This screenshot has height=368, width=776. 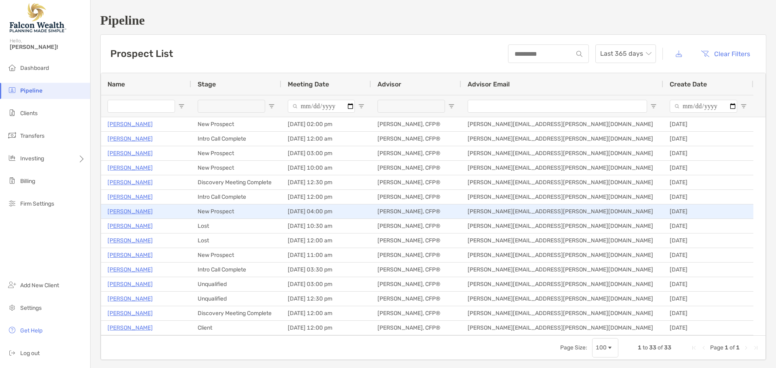 What do you see at coordinates (141, 106) in the screenshot?
I see `input: Name Filter Input` at bounding box center [141, 106].